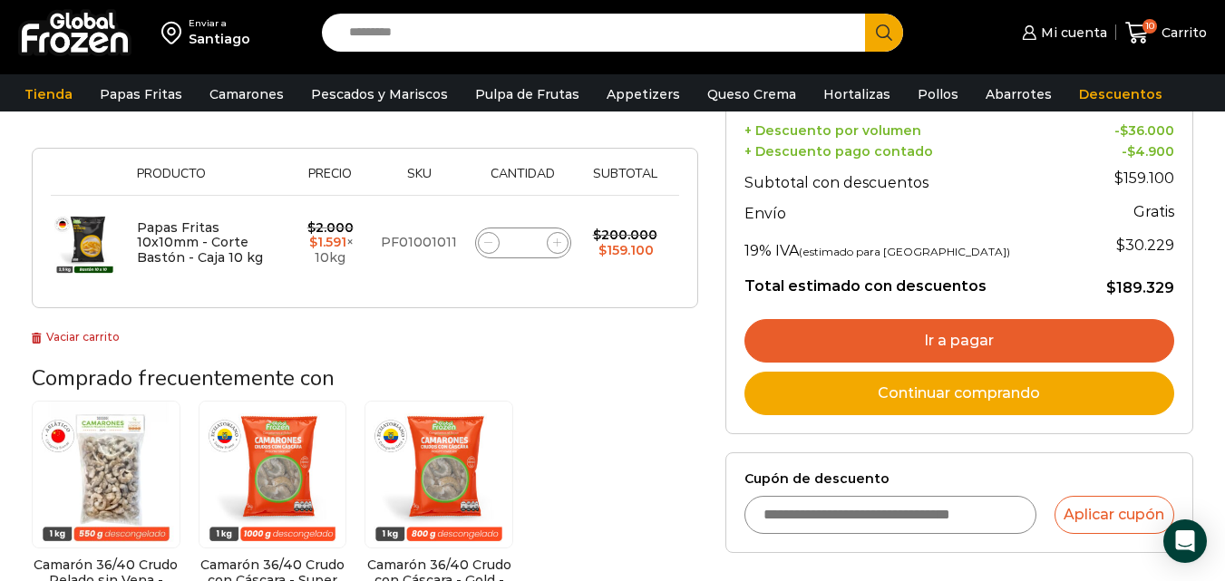  What do you see at coordinates (208, 180) in the screenshot?
I see `th: Producto` at bounding box center [208, 180].